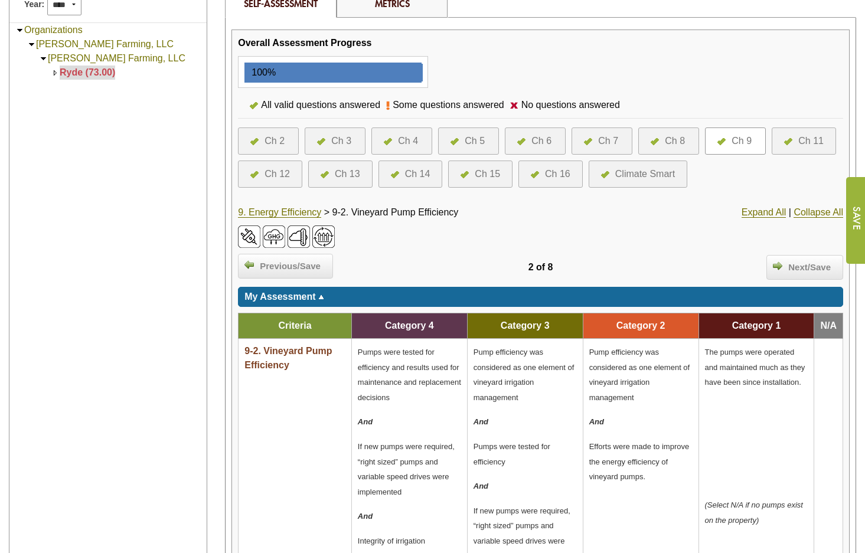 Image resolution: width=865 pixels, height=553 pixels. What do you see at coordinates (639, 462) in the screenshot?
I see `span: Efforts were made to improve the energy efficiency of vineyard pumps.` at bounding box center [639, 462].